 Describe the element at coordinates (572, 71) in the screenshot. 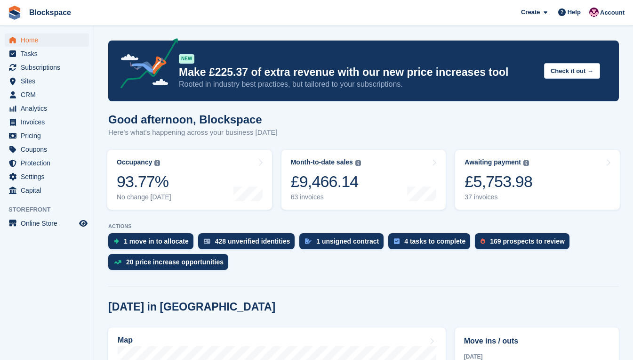

I see `button: Check it out →` at that location.